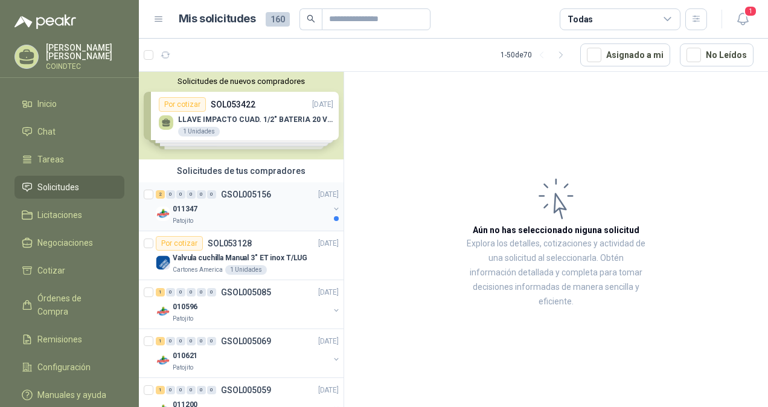  I want to click on div: Por cotizar, so click(179, 243).